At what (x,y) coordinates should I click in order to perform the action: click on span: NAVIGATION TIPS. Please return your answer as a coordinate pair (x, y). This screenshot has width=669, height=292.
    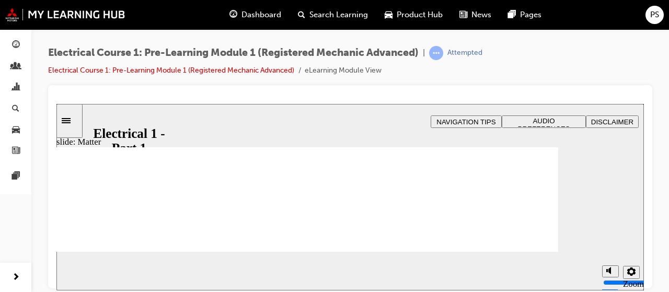
    Looking at the image, I should click on (409, 18).